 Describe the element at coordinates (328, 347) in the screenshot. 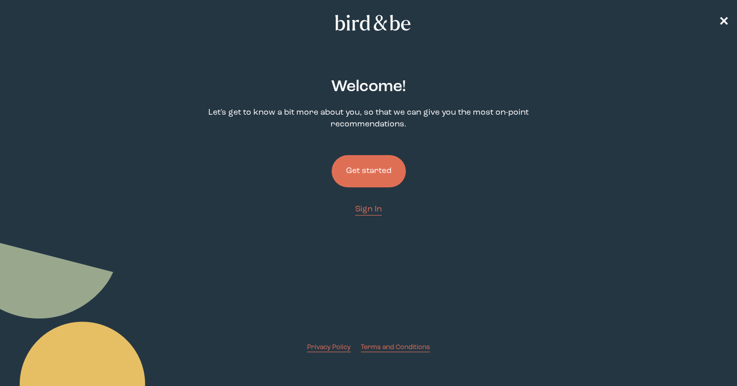

I see `a: Privacy Policy` at that location.